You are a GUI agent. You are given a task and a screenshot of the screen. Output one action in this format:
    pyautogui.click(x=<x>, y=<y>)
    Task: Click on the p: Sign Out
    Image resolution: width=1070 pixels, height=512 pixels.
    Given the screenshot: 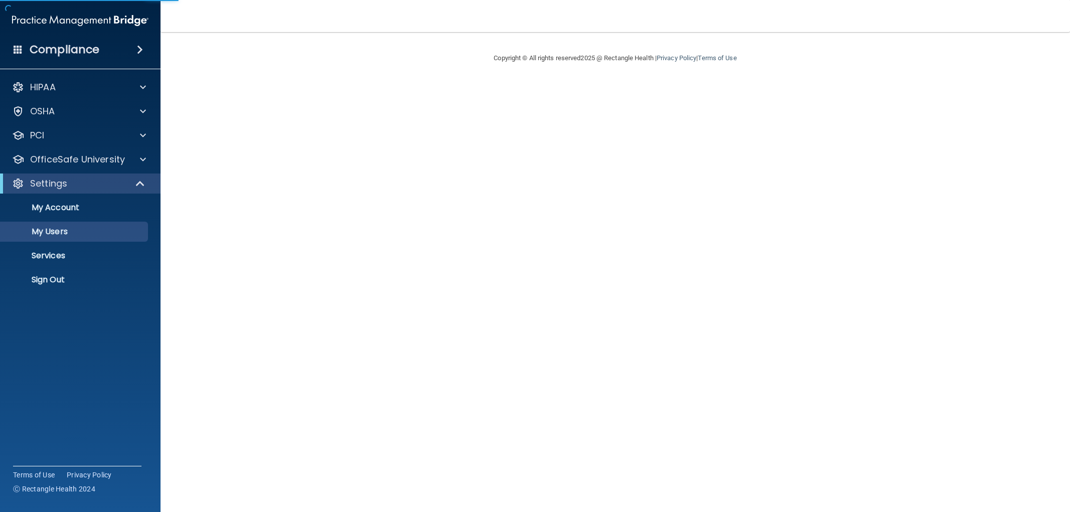 What is the action you would take?
    pyautogui.click(x=75, y=280)
    